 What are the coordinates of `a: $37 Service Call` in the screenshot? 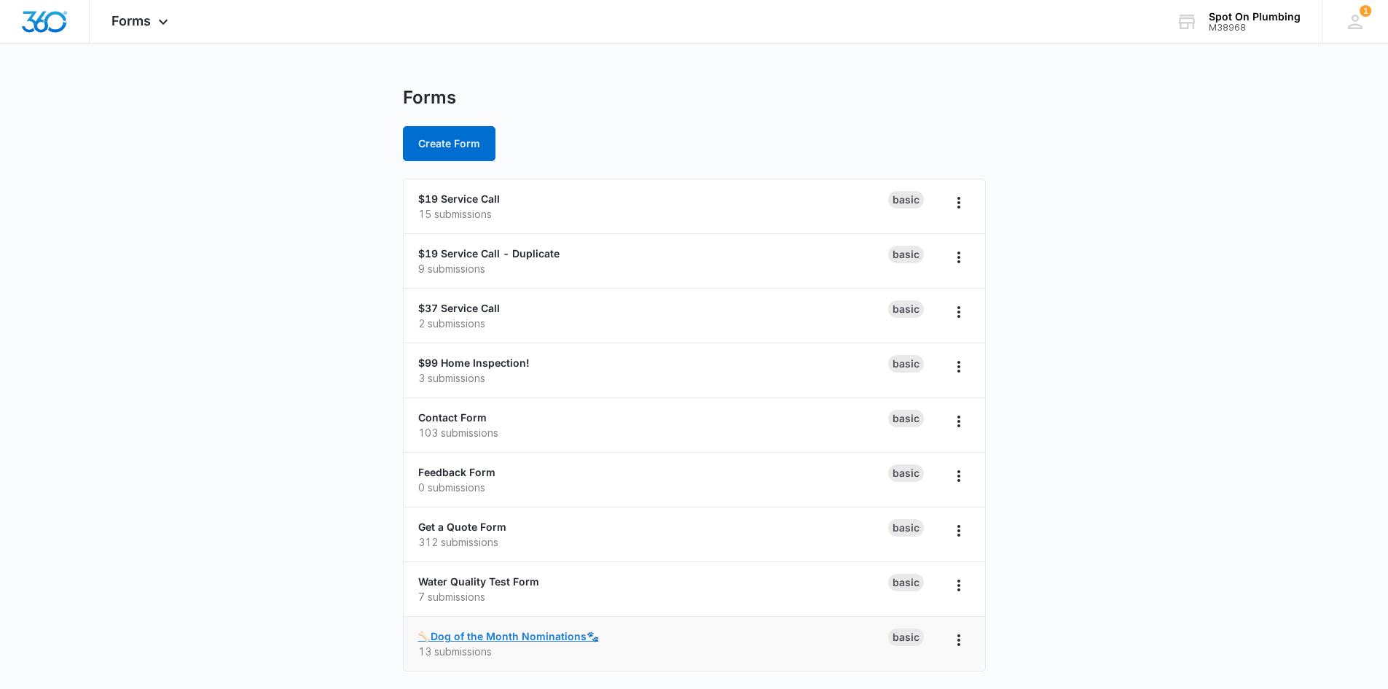 It's located at (459, 308).